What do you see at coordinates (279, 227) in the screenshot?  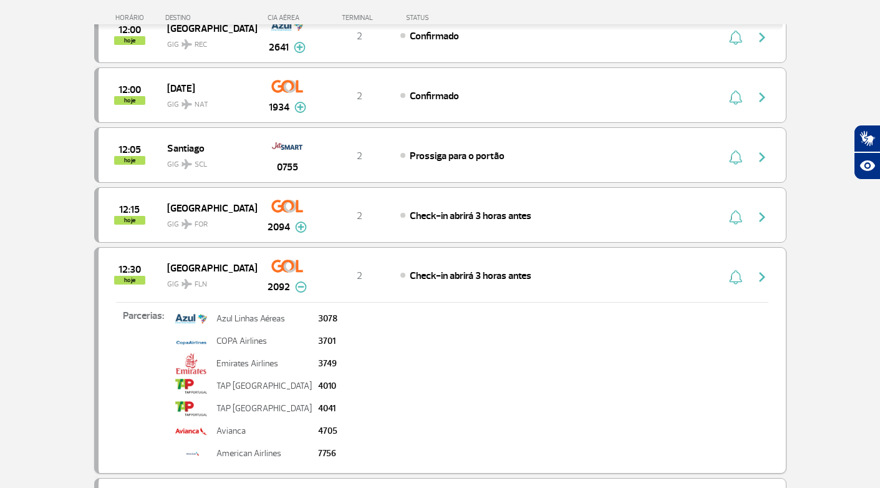 I see `span: 2094` at bounding box center [279, 227].